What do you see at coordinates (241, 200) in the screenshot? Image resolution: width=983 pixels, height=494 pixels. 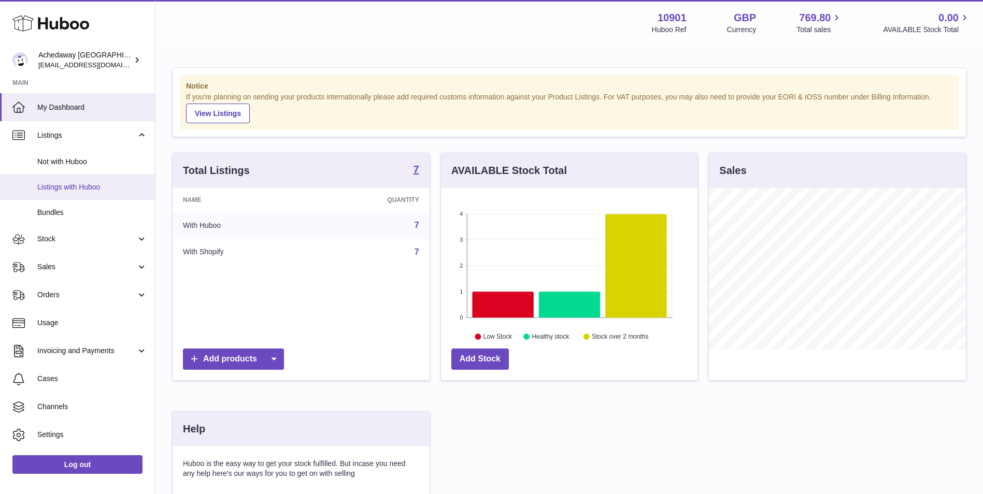 I see `th: Name` at bounding box center [241, 200].